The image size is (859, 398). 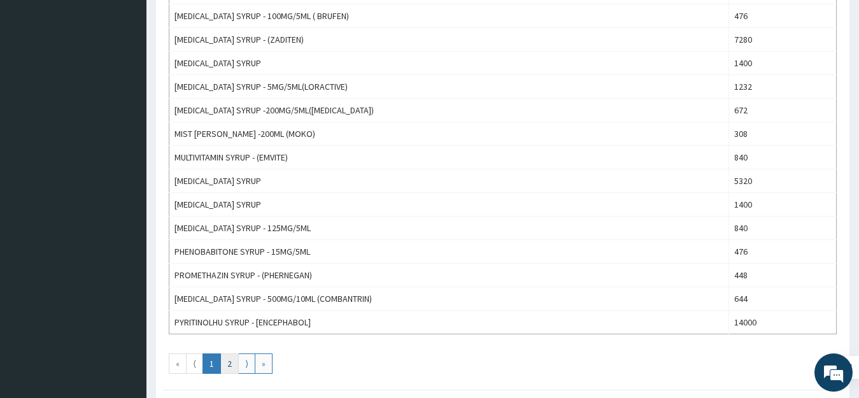 I want to click on td: 644, so click(x=782, y=299).